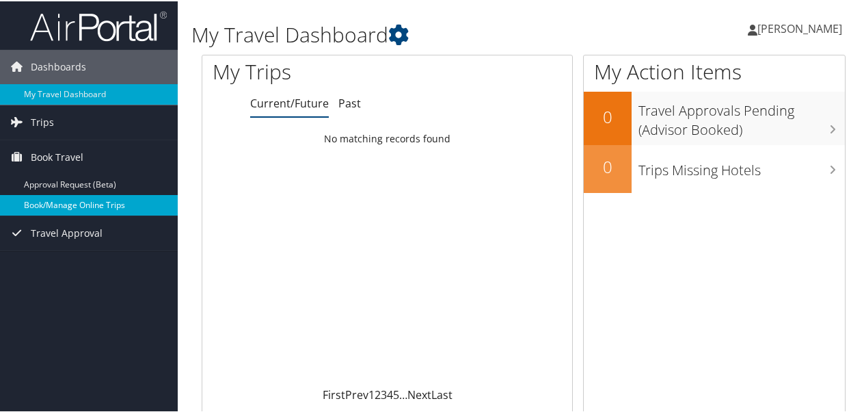  What do you see at coordinates (349, 102) in the screenshot?
I see `a: Past` at bounding box center [349, 102].